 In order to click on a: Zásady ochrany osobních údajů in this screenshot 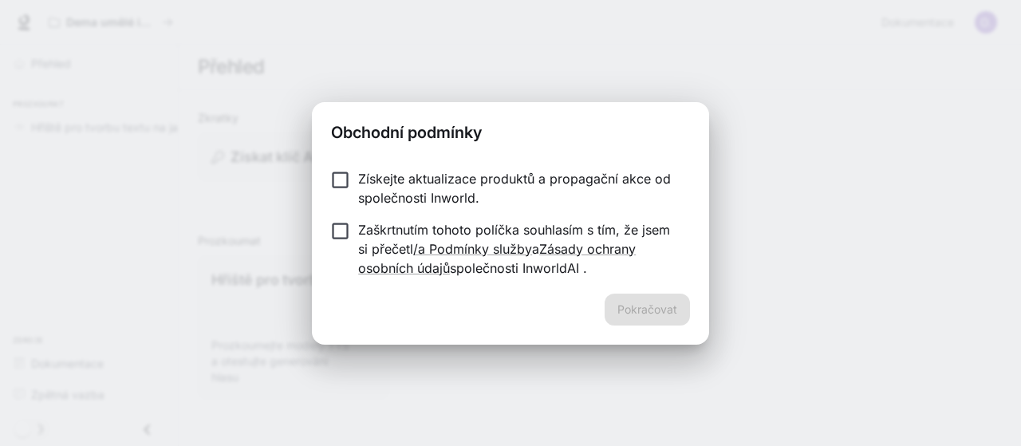, I will do `click(497, 258)`.